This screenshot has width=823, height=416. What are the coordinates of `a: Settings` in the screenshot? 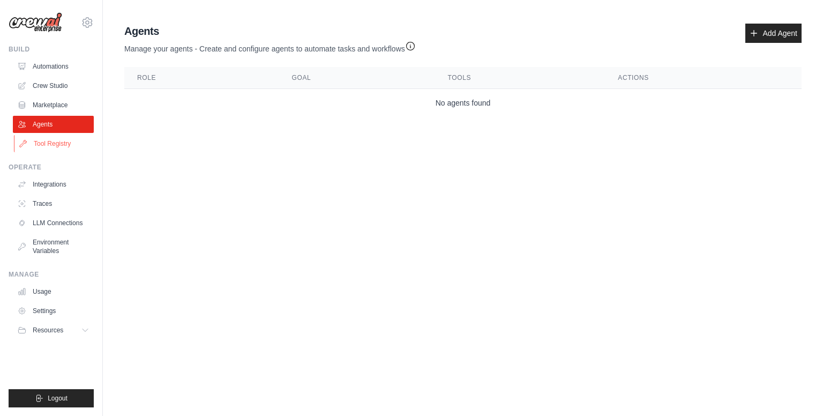 It's located at (53, 311).